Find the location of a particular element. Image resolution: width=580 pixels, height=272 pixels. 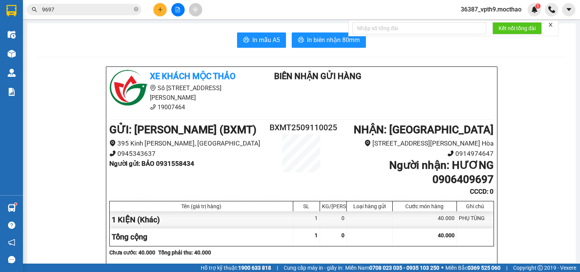

span: In mẫu A5 is located at coordinates (266, 40).